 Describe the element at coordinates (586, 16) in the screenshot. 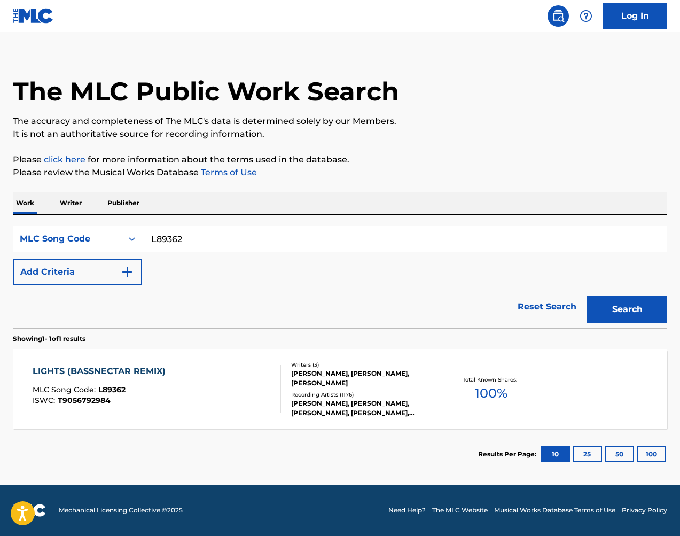

I see `div: Help` at that location.